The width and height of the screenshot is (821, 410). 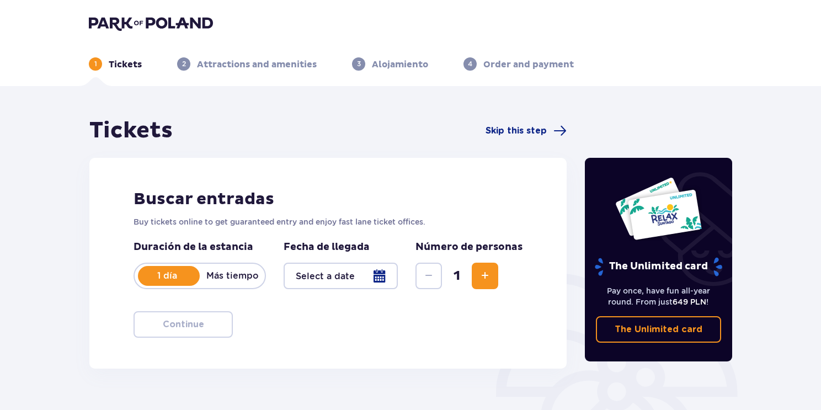 I want to click on p: Número de personas, so click(x=469, y=247).